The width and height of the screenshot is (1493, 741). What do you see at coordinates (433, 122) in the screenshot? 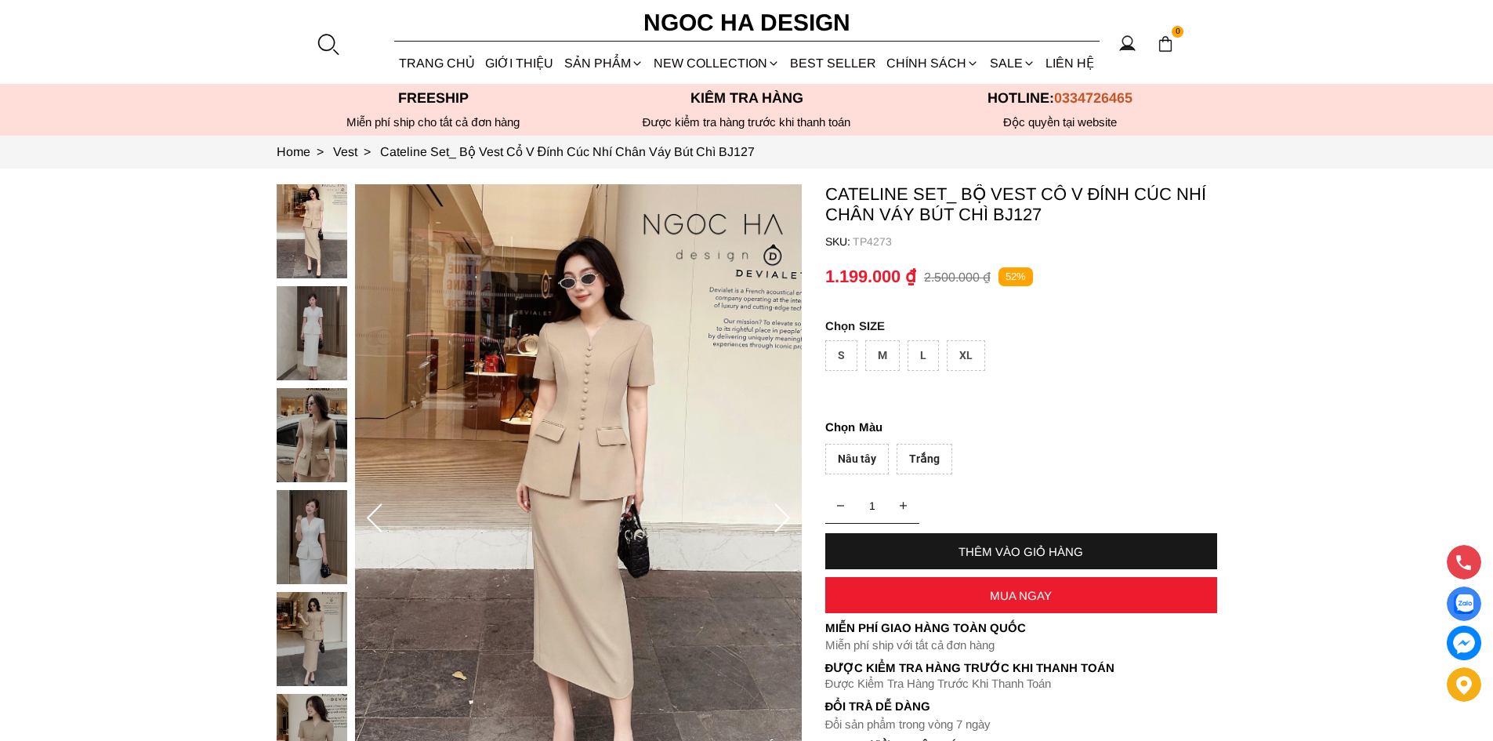
I see `div: Miễn phí ship cho tất cả đơn hàng` at bounding box center [433, 122].